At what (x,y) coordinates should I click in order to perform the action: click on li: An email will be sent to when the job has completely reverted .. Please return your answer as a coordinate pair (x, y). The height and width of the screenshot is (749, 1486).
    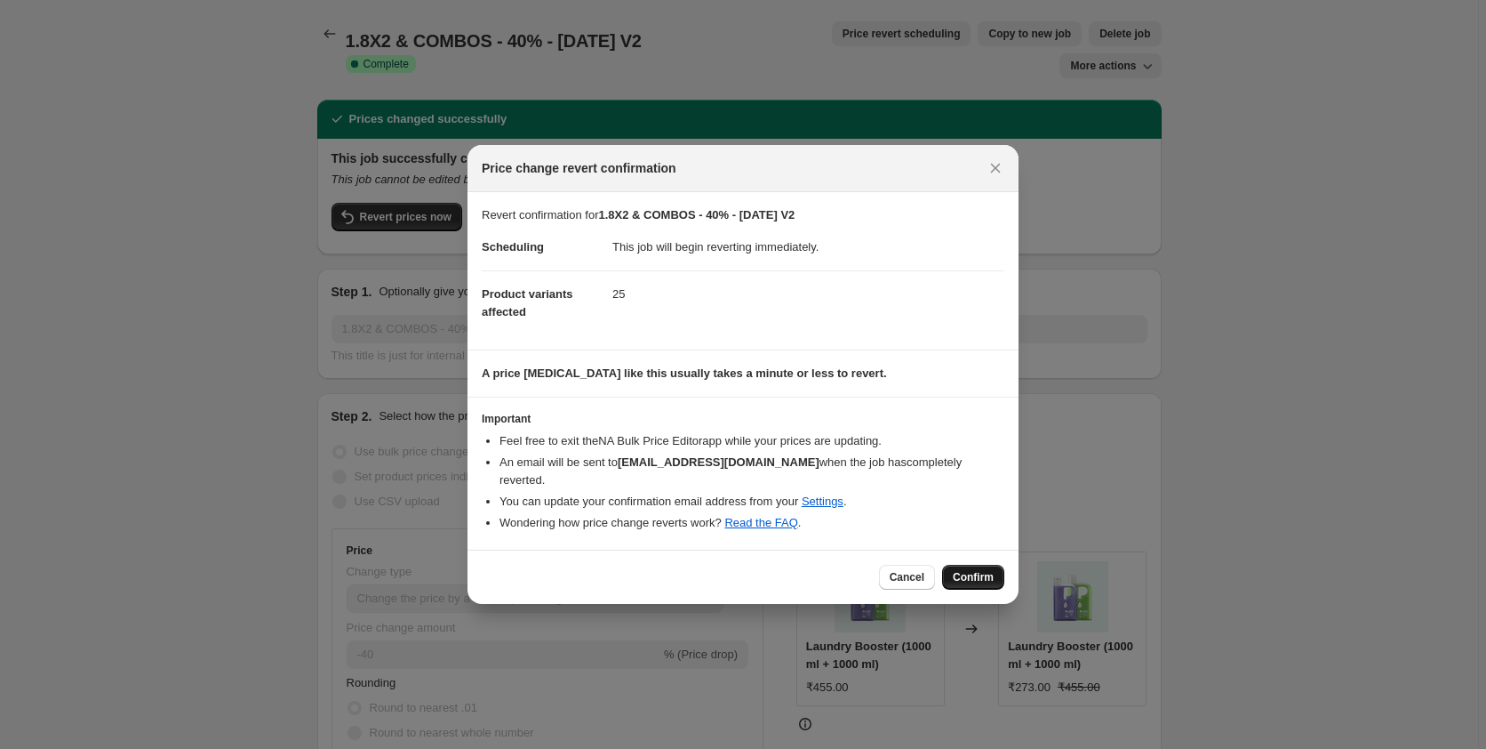
    Looking at the image, I should click on (752, 471).